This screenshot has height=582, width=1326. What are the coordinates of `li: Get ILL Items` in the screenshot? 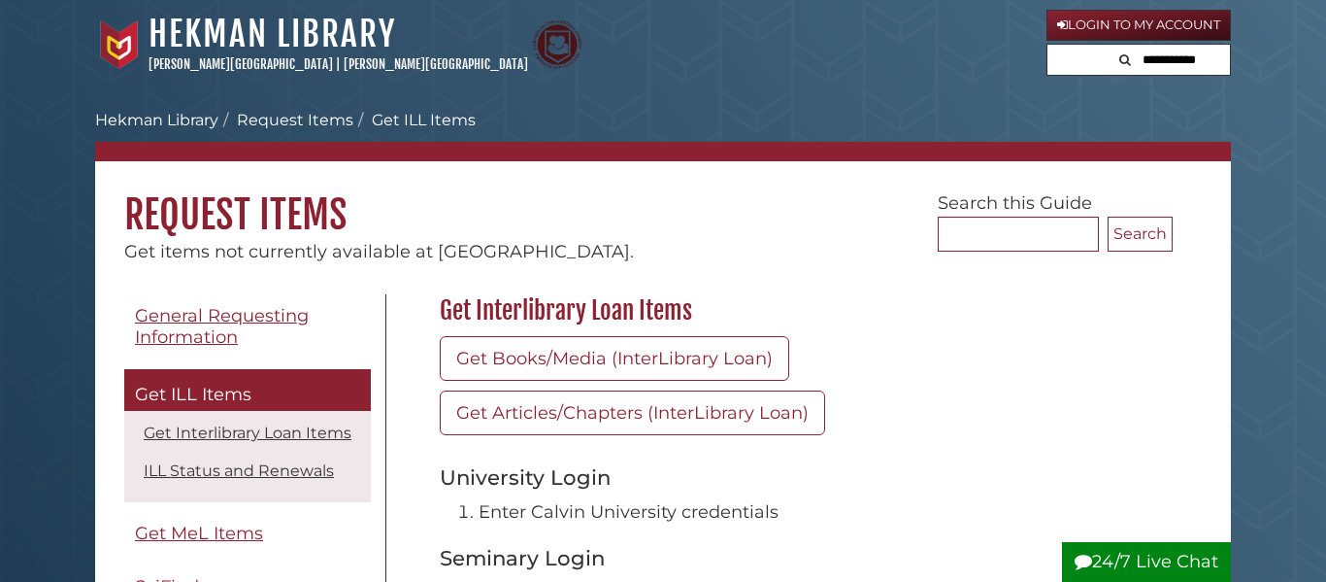 It's located at (415, 120).